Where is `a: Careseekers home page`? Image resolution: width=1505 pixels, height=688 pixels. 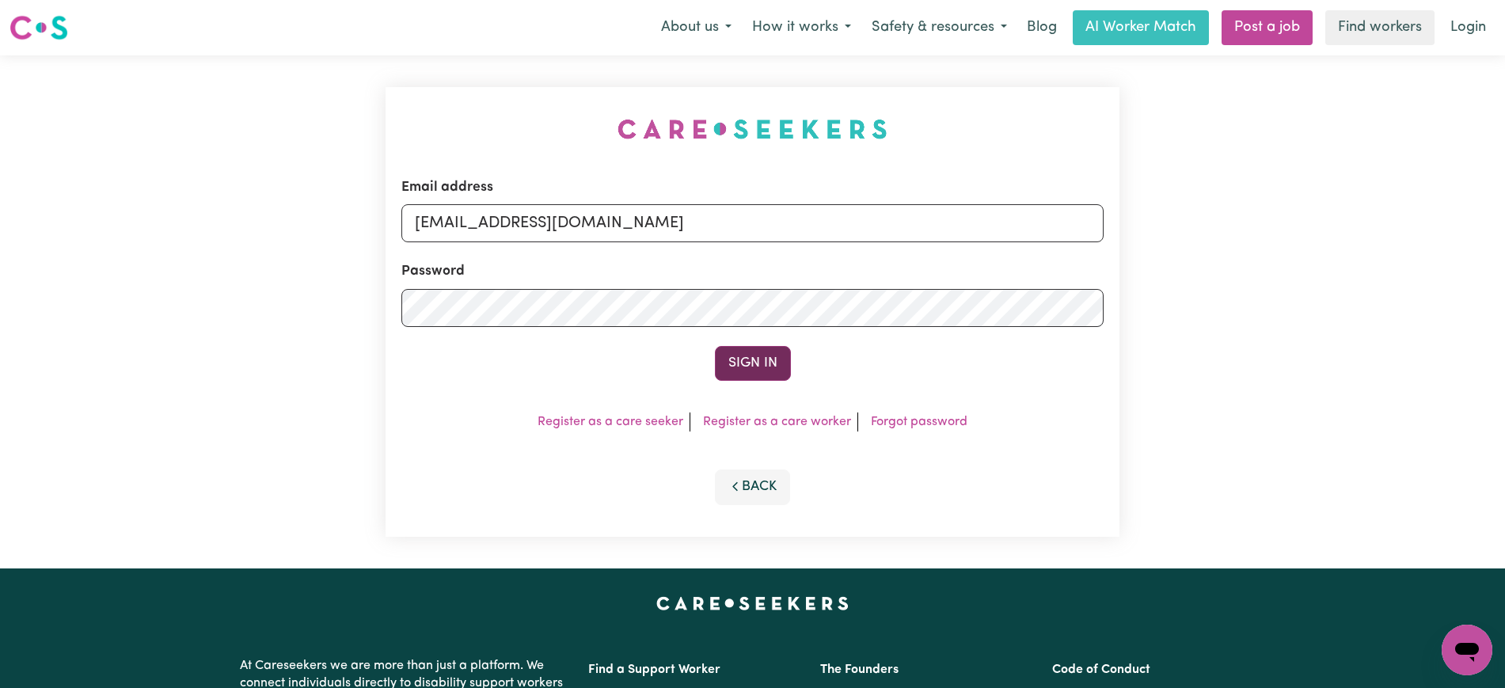
a: Careseekers home page is located at coordinates (752, 603).